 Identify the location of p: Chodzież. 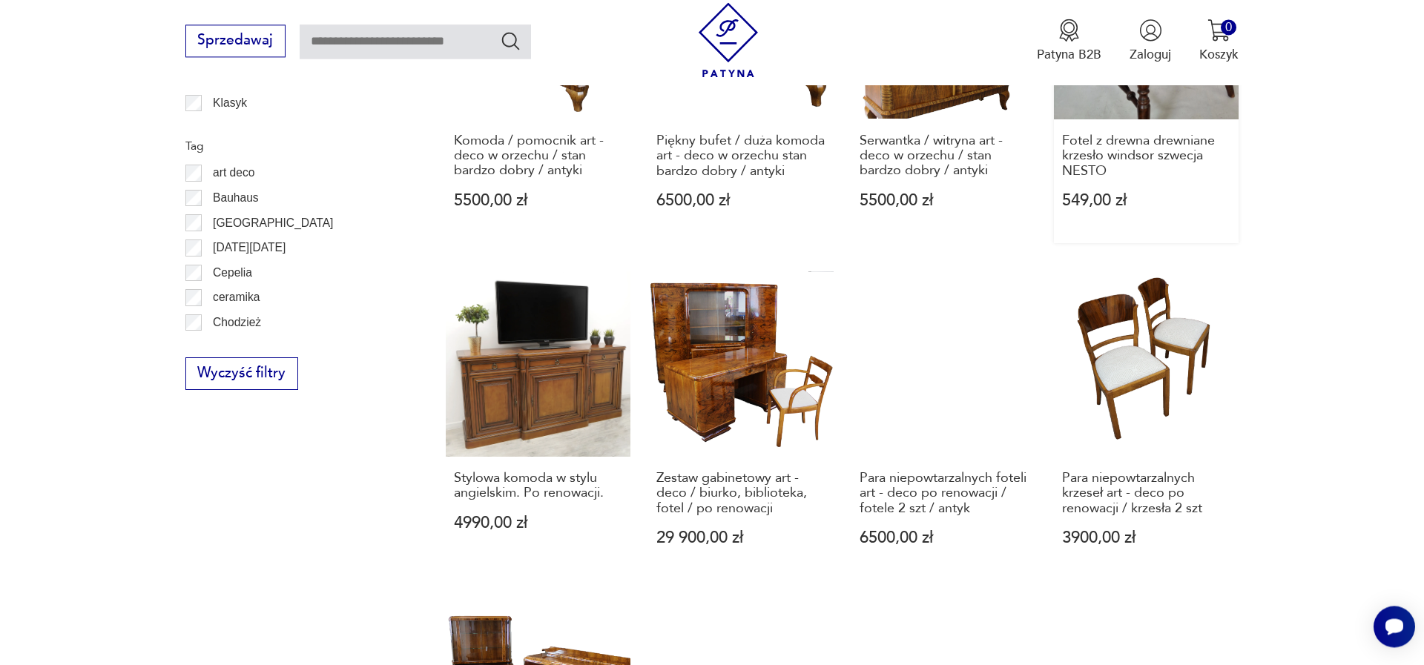
(237, 323).